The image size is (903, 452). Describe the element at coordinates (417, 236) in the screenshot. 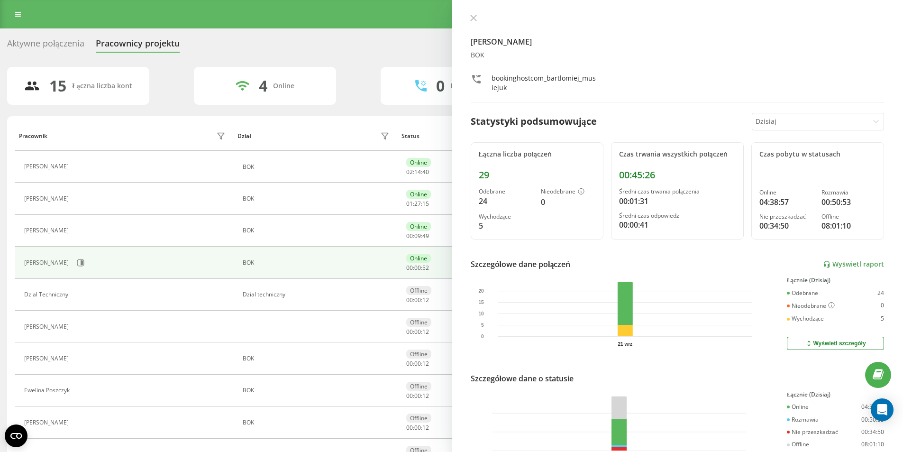

I see `span: 09` at that location.